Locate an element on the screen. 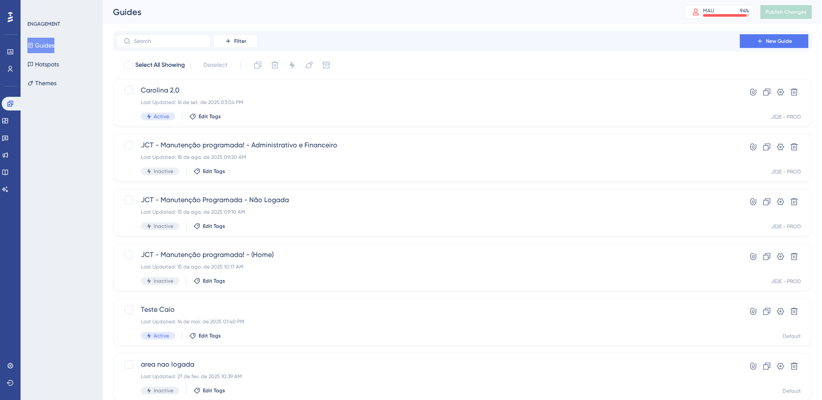 The image size is (822, 400). div: Last Updated: 15 de ago. de 2025 10:17 AM is located at coordinates (428, 267).